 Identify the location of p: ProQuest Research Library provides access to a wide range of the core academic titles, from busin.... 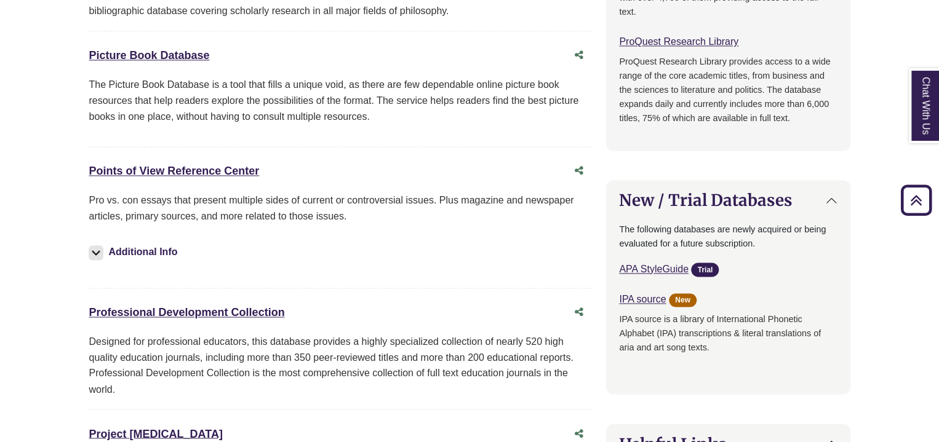
(728, 90).